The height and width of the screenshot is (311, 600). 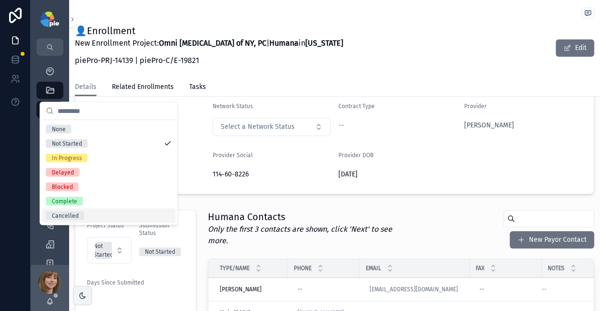 I want to click on strong: Humana, so click(x=284, y=43).